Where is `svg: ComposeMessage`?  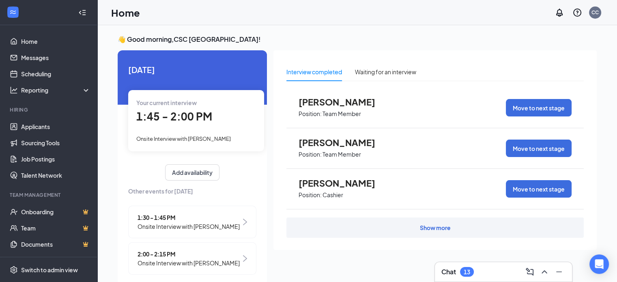
svg: ComposeMessage is located at coordinates (530, 272).